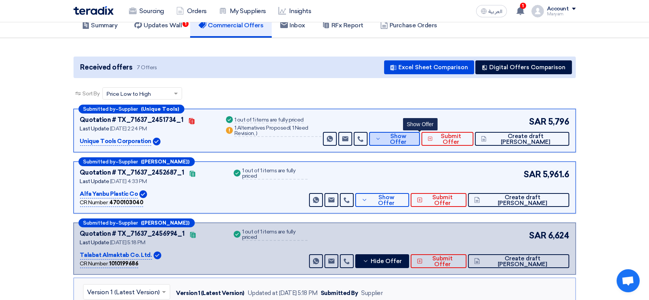 The height and width of the screenshot is (300, 649). What do you see at coordinates (409, 25) in the screenshot?
I see `h5: Purchase Orders` at bounding box center [409, 25].